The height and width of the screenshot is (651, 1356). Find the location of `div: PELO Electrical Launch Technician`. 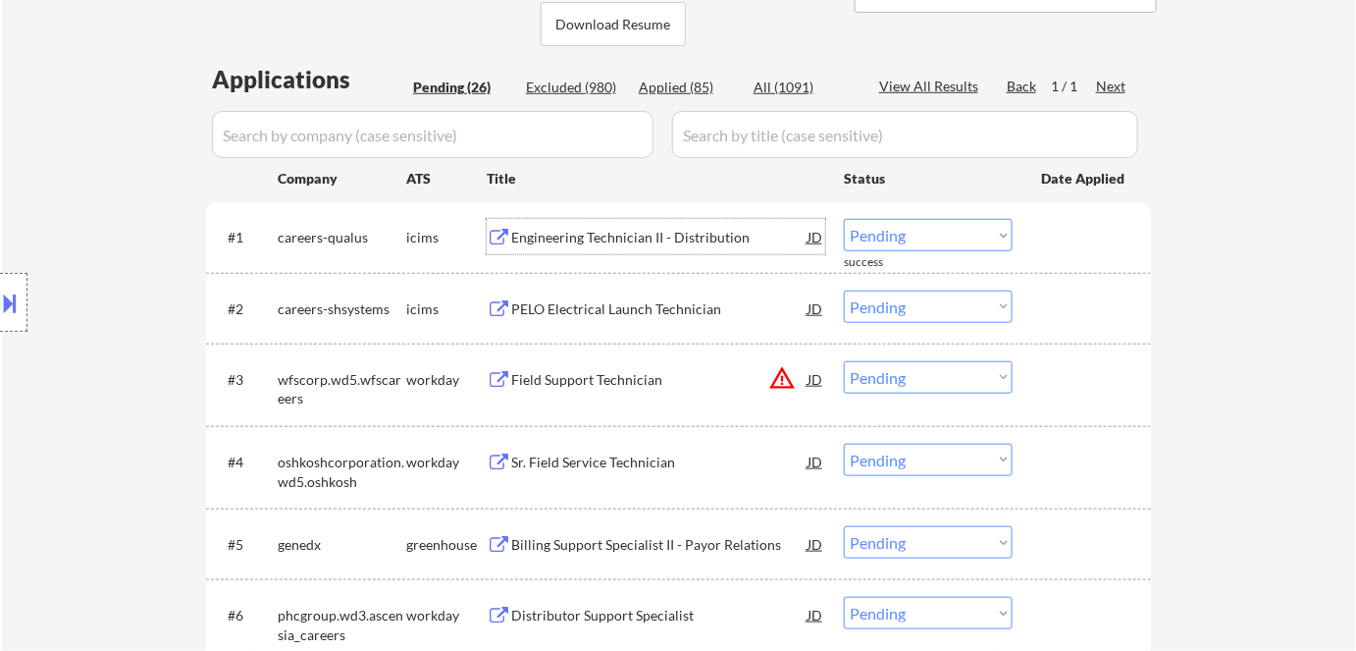

div: PELO Electrical Launch Technician is located at coordinates (660, 309).